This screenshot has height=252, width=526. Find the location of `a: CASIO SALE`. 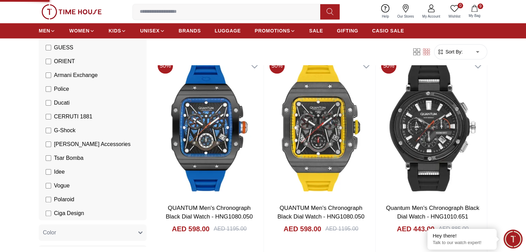

a: CASIO SALE is located at coordinates (388, 31).